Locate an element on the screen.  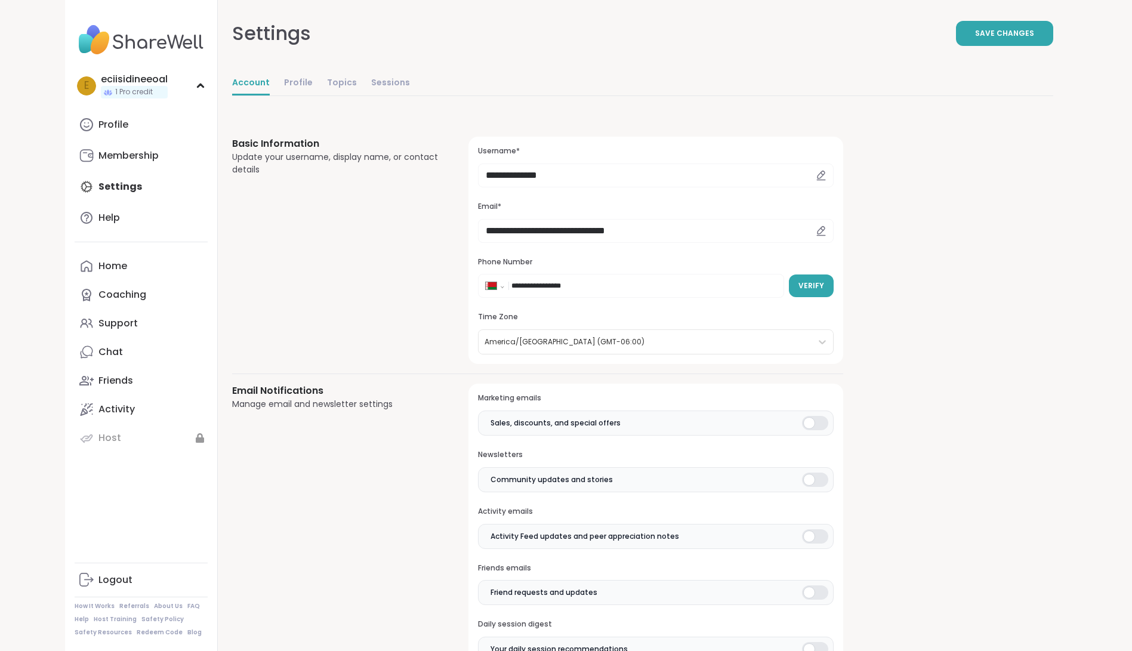
h3: Username* is located at coordinates (655, 151).